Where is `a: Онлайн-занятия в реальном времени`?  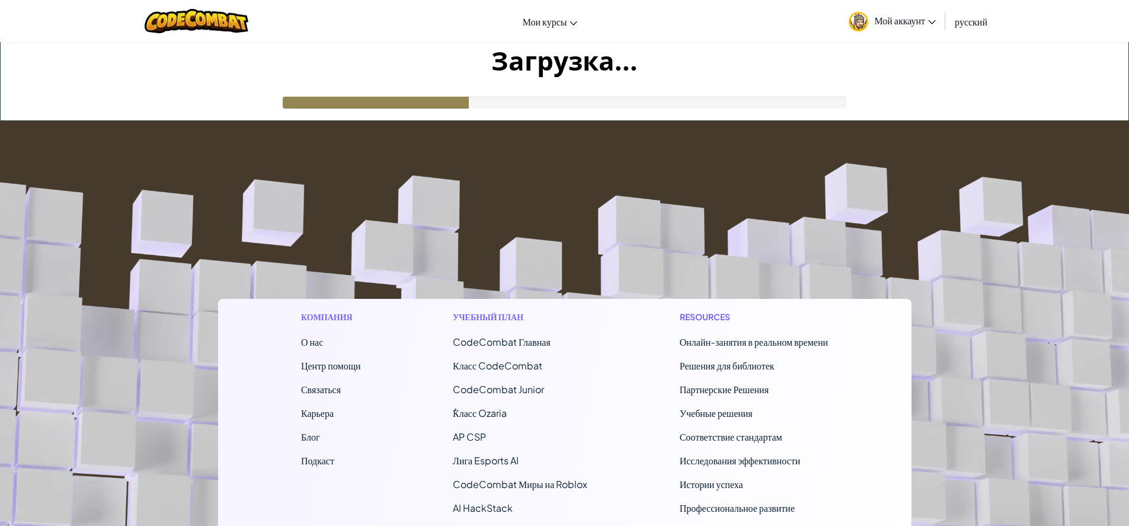
a: Онлайн-занятия в реальном времени is located at coordinates (754, 341).